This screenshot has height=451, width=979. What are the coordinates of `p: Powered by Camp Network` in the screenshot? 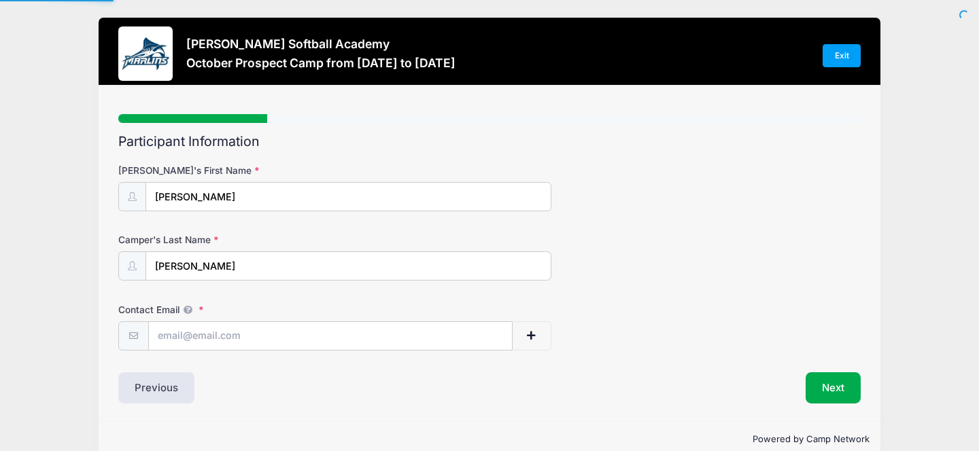 It's located at (489, 440).